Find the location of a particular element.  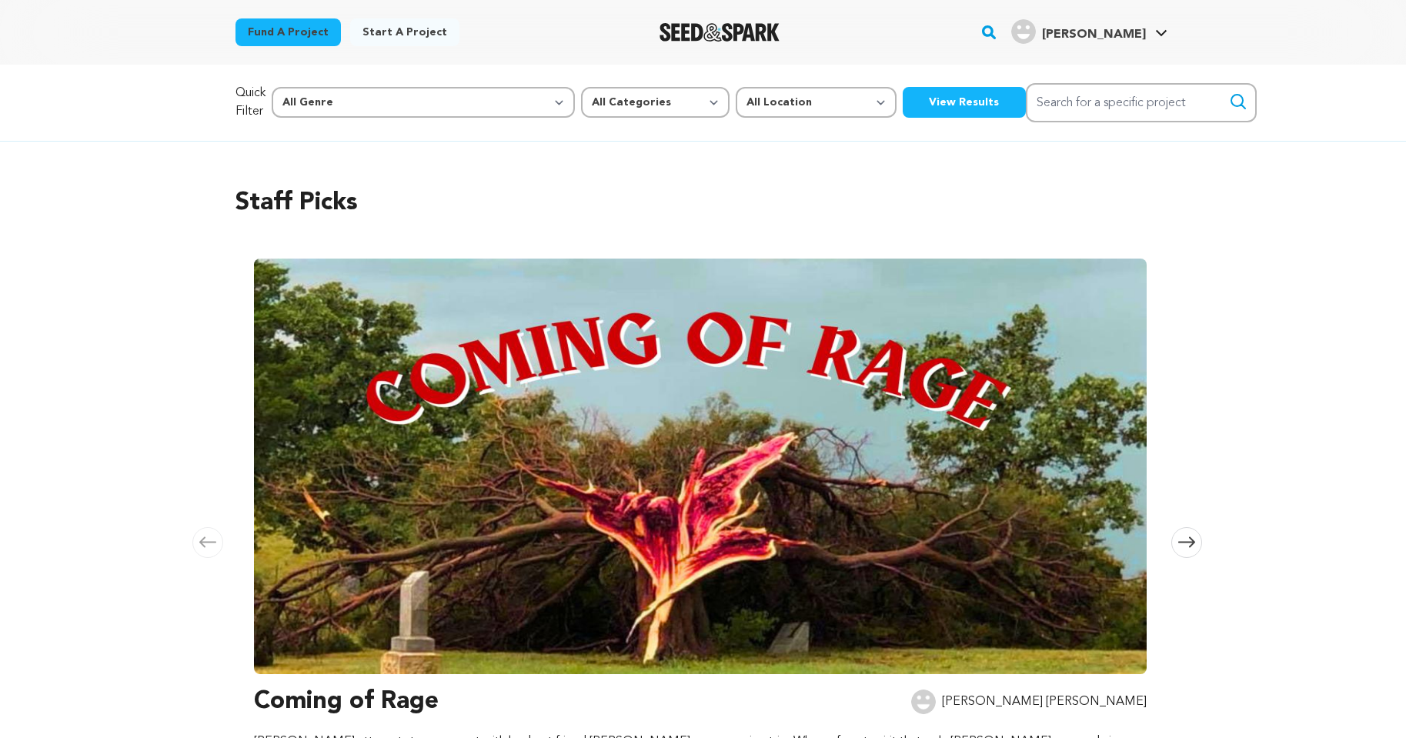

img: Coming of Rage image is located at coordinates (700, 466).